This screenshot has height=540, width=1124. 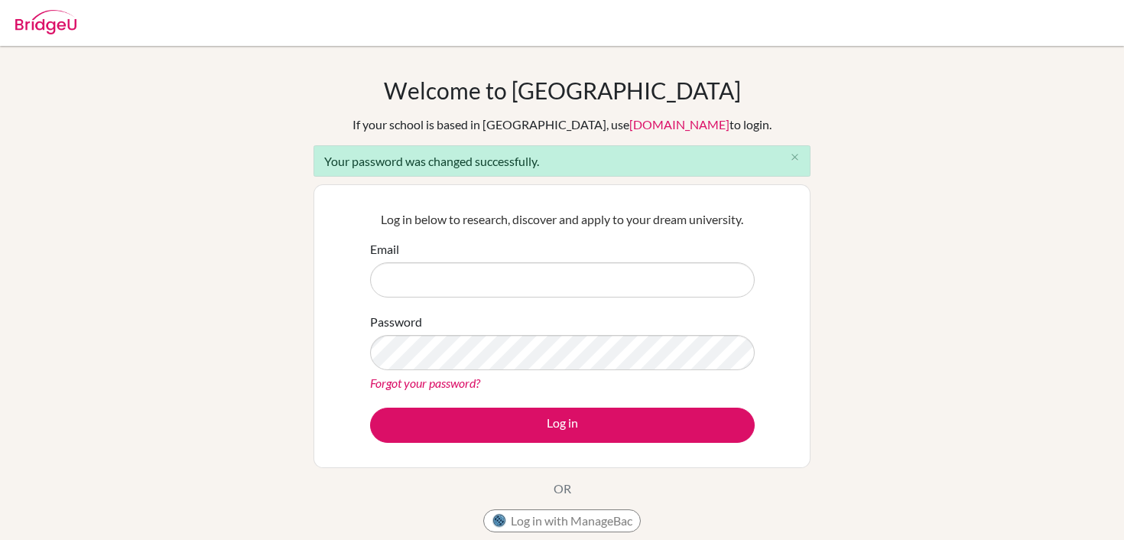 I want to click on p: OR, so click(x=562, y=489).